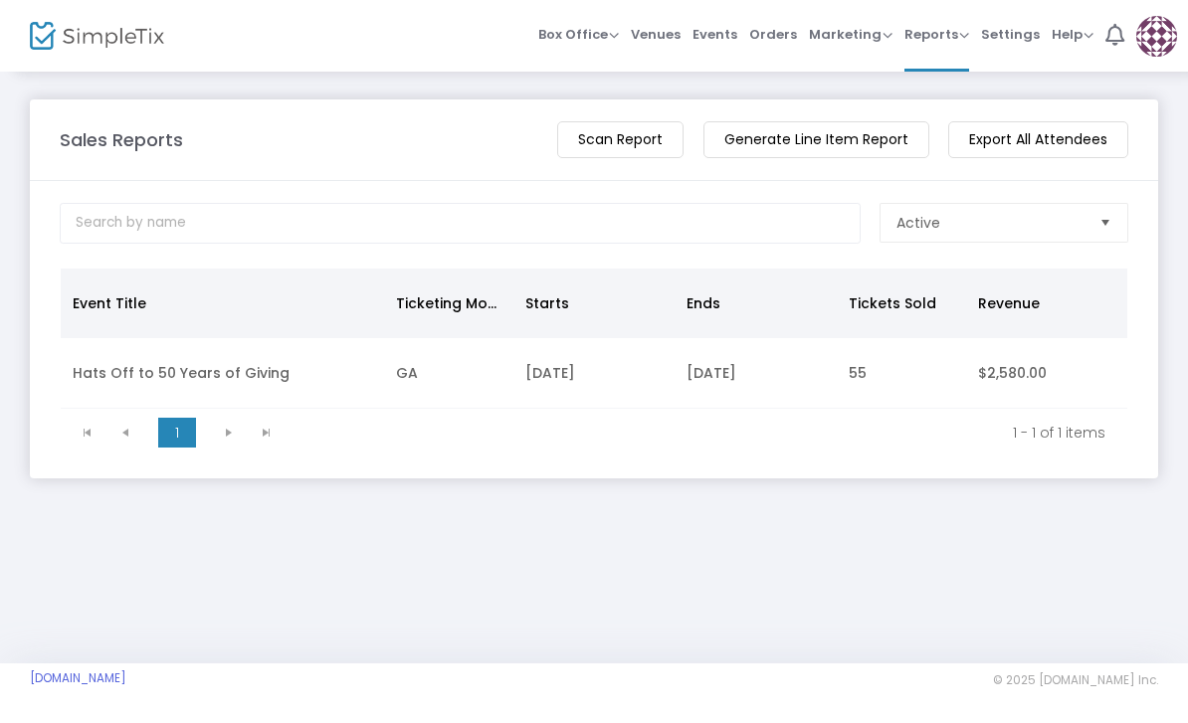 This screenshot has height=723, width=1188. I want to click on span: Revenue, so click(1009, 303).